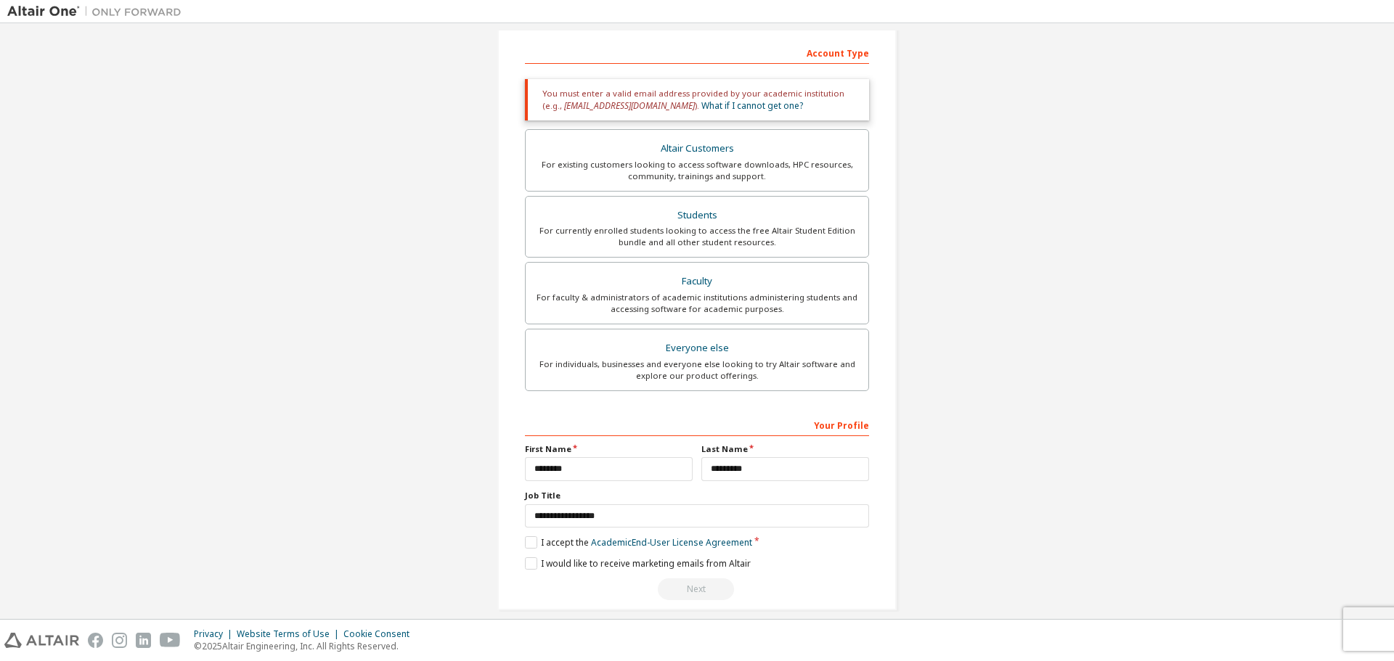  What do you see at coordinates (697, 52) in the screenshot?
I see `div: Account Type` at bounding box center [697, 52].